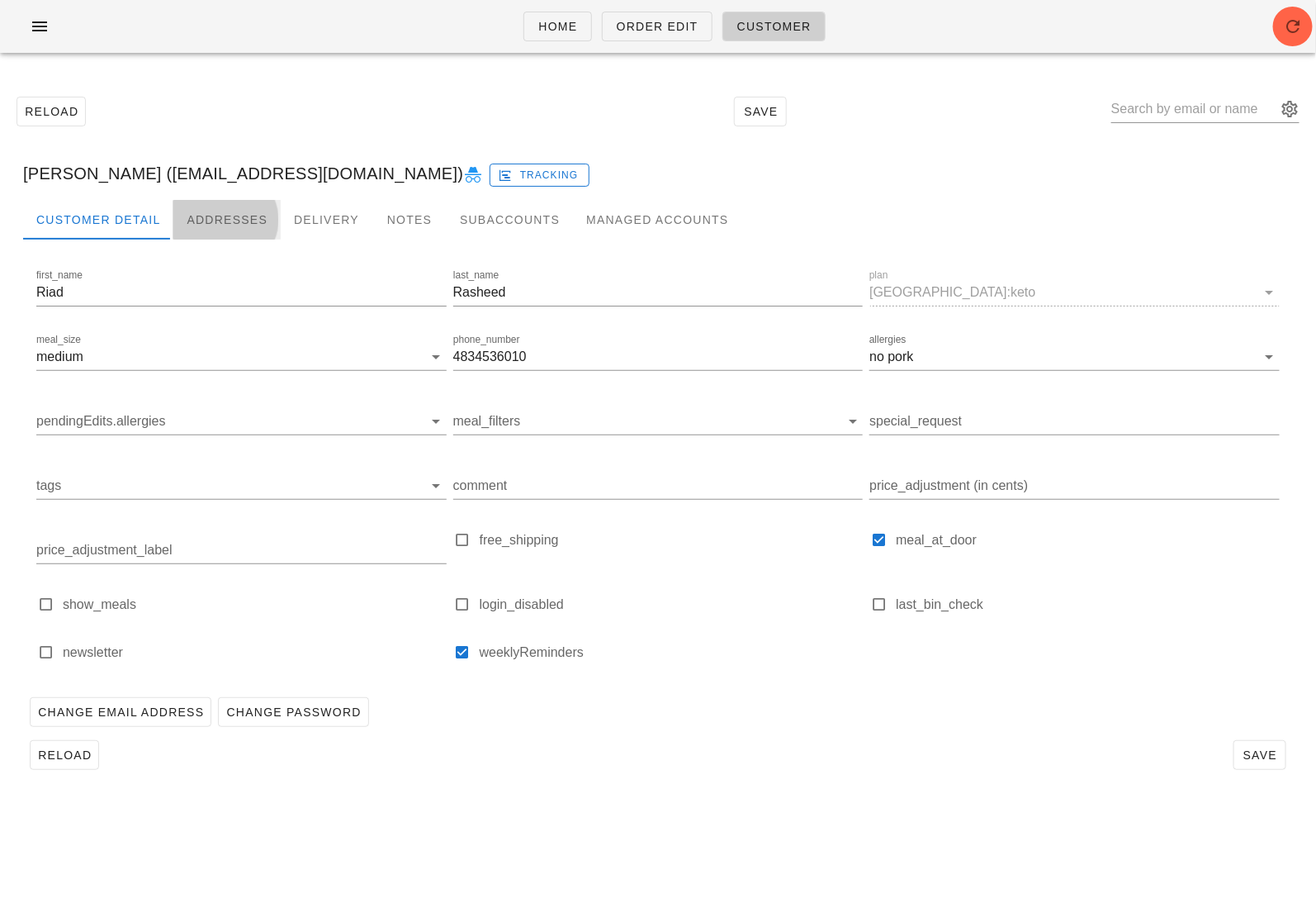 This screenshot has height=903, width=1316. I want to click on label: login_disabled, so click(672, 605).